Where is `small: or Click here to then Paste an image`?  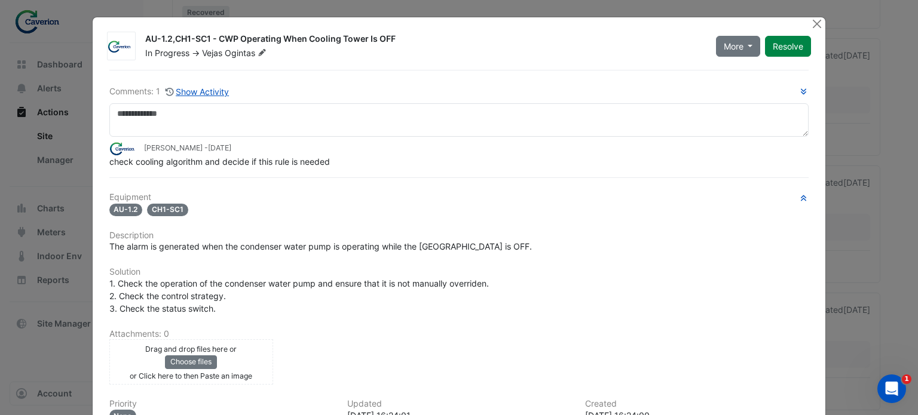
small: or Click here to then Paste an image is located at coordinates (191, 376).